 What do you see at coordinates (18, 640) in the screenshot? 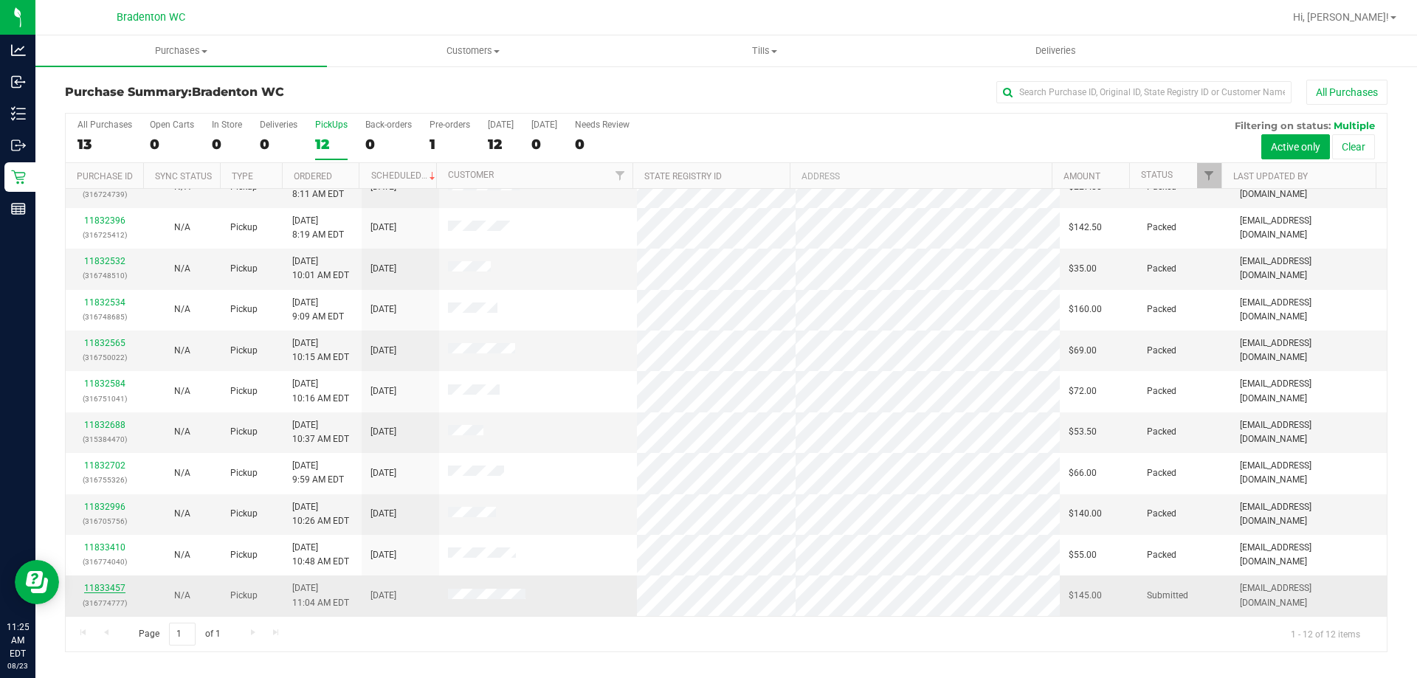
I see `p: 11:25 AM EDT` at bounding box center [18, 640].